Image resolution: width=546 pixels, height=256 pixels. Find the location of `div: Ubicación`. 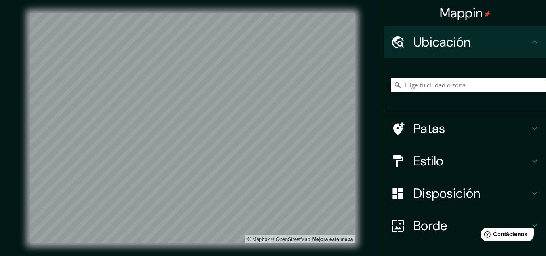

div: Ubicación is located at coordinates (466, 42).